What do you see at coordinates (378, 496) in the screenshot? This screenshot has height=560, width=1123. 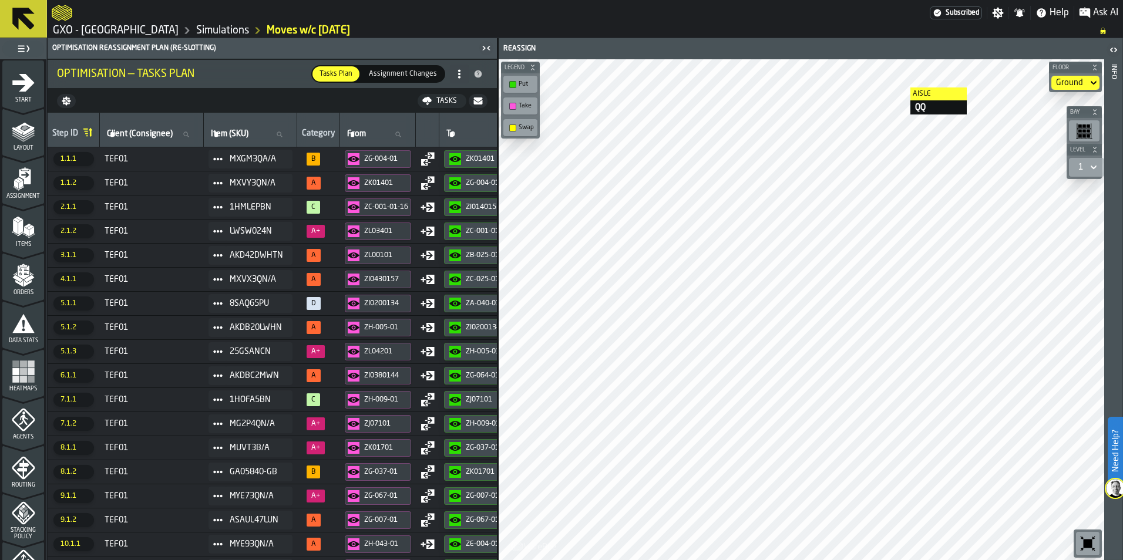 I see `button: button-ZG-067-01` at bounding box center [378, 496].